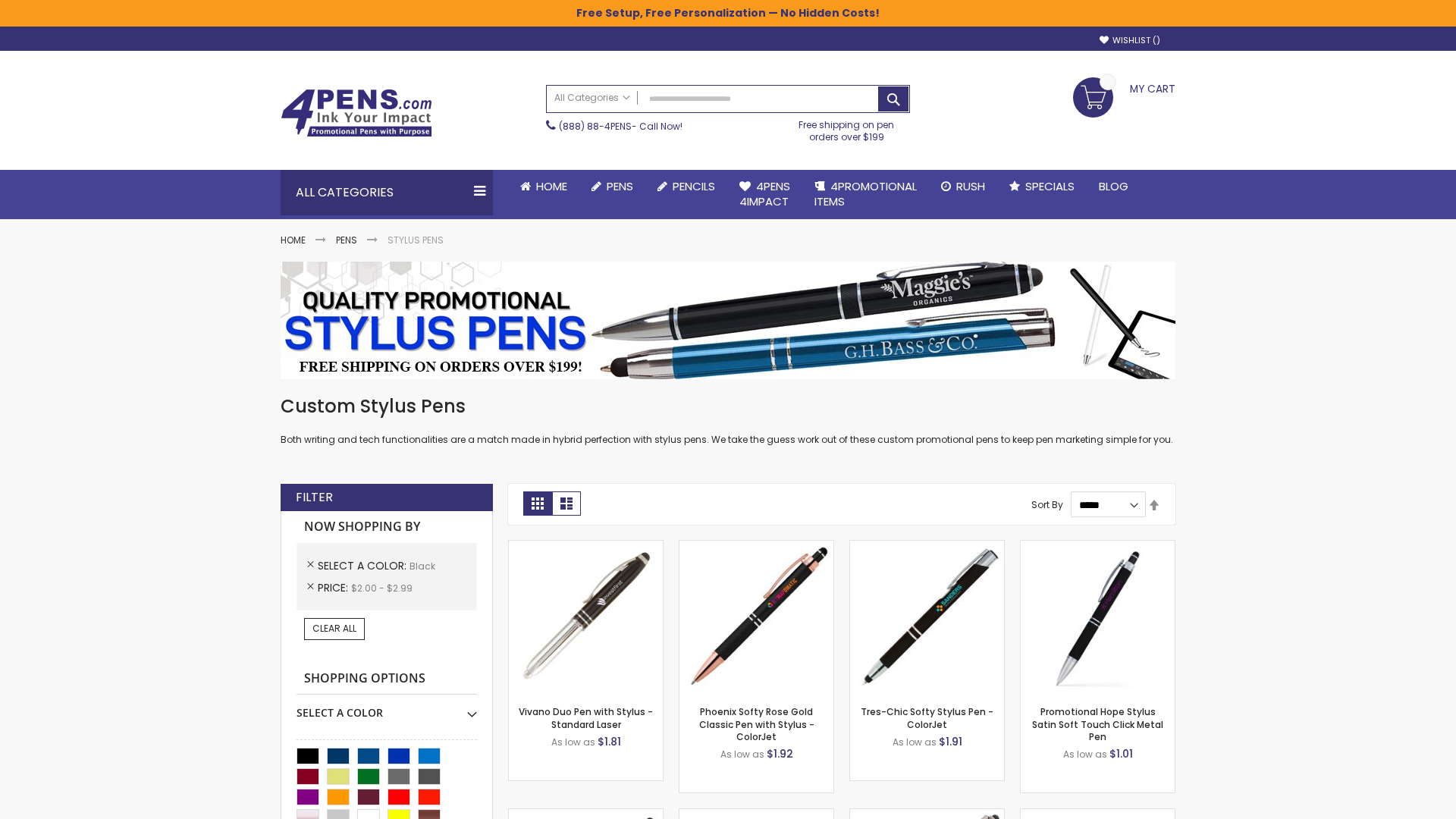  I want to click on span: $1.01, so click(1121, 754).